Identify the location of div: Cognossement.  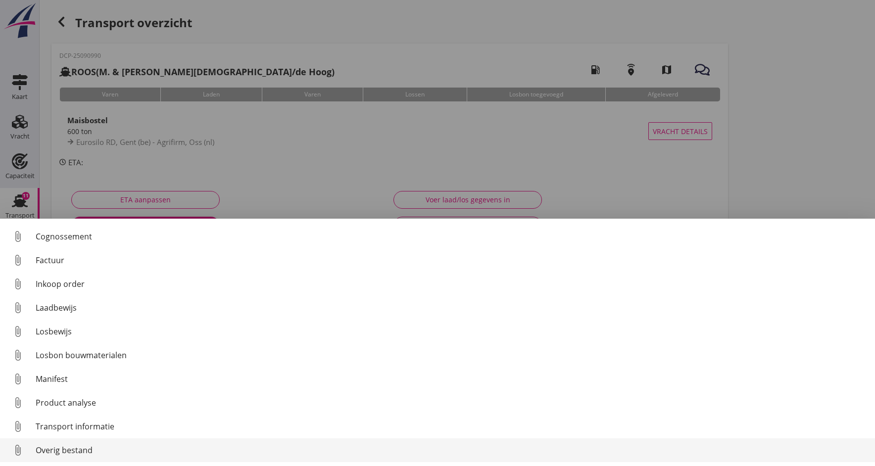
(451, 237).